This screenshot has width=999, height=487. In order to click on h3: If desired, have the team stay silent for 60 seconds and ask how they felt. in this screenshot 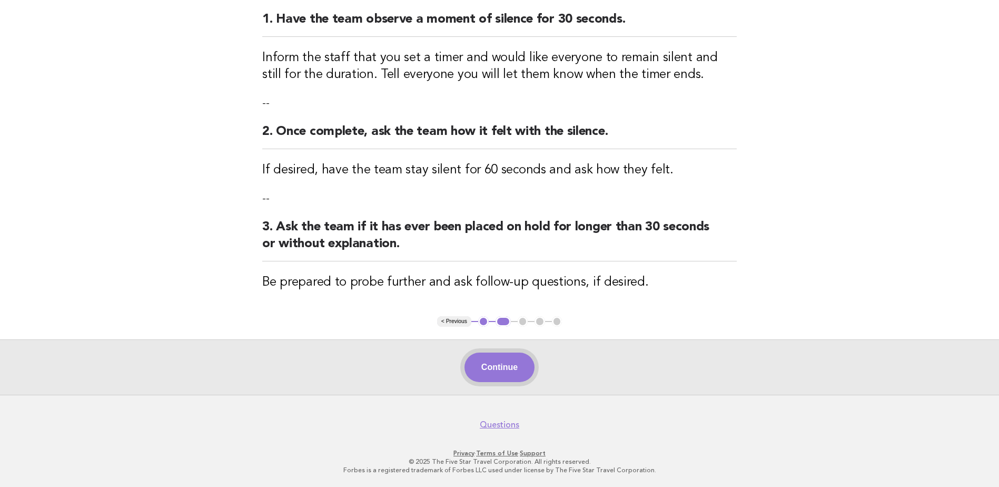, I will do `click(499, 170)`.